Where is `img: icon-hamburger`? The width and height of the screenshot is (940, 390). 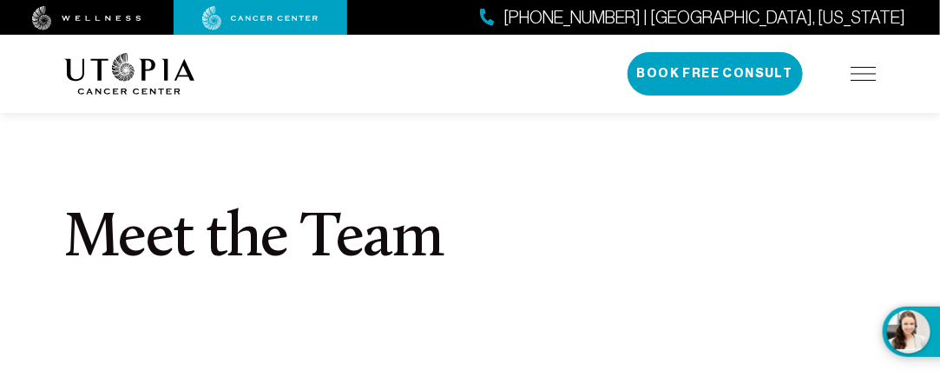
img: icon-hamburger is located at coordinates (864, 74).